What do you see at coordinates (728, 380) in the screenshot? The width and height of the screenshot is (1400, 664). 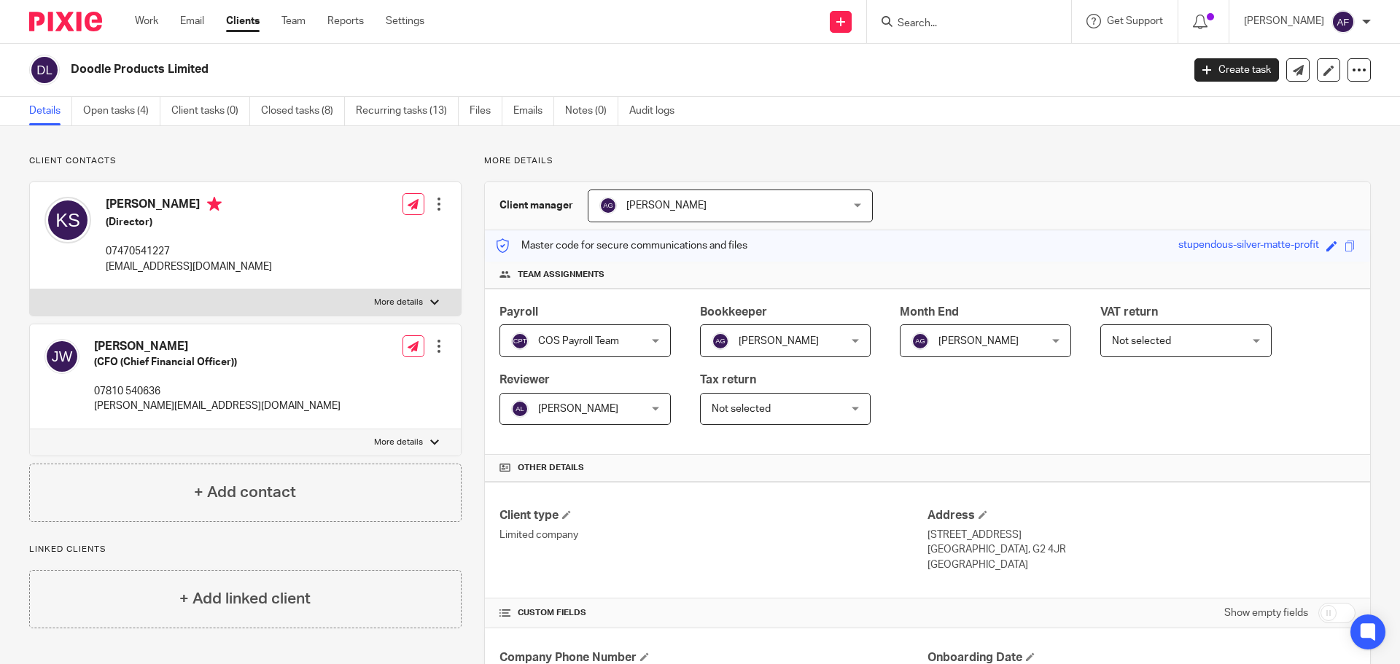 I see `span: Tax return` at bounding box center [728, 380].